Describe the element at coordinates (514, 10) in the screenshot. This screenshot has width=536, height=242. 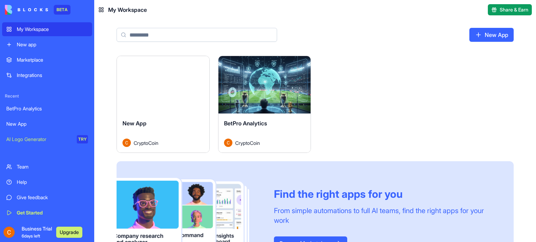
I see `span: Share & Earn` at that location.